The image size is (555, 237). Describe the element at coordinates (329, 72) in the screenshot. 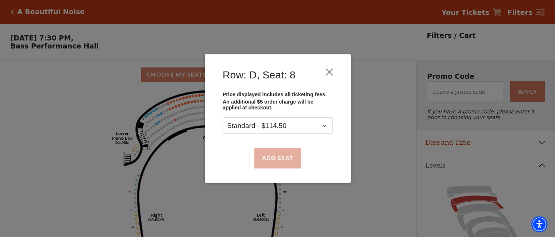

I see `button: Close` at that location.